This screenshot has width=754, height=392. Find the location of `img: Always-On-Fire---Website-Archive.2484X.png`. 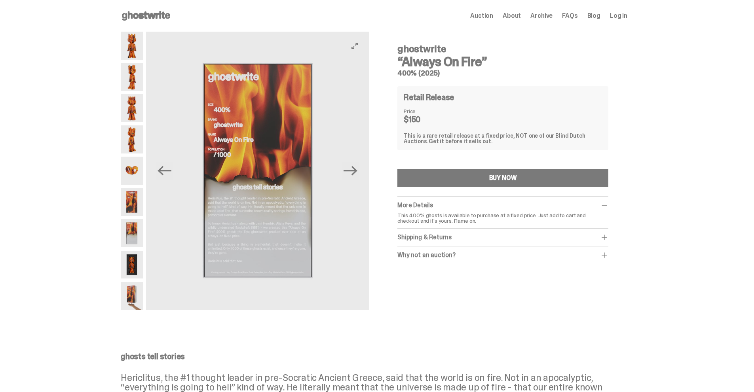

img: Always-On-Fire---Website-Archive.2484X.png is located at coordinates (132, 46).